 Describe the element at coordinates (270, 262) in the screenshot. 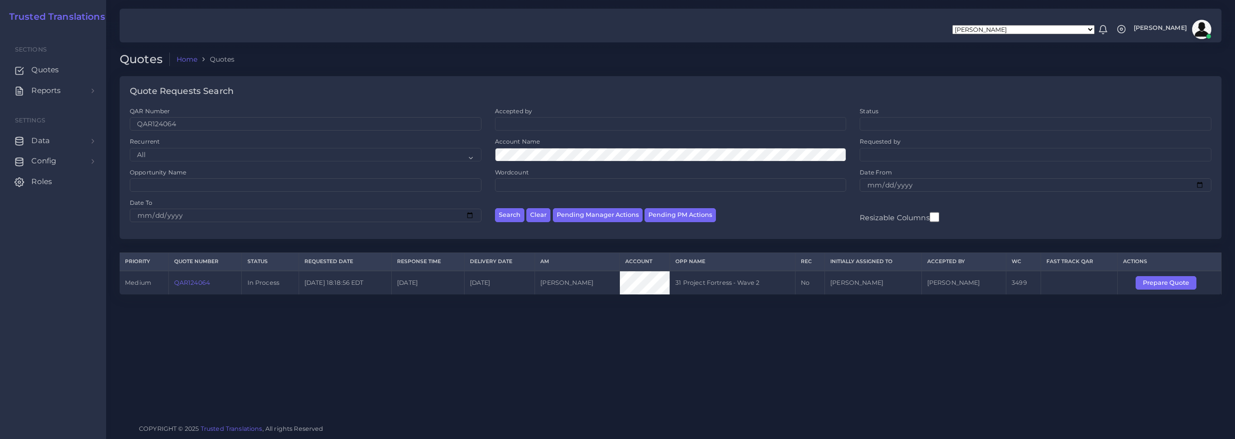

I see `th: Status` at that location.